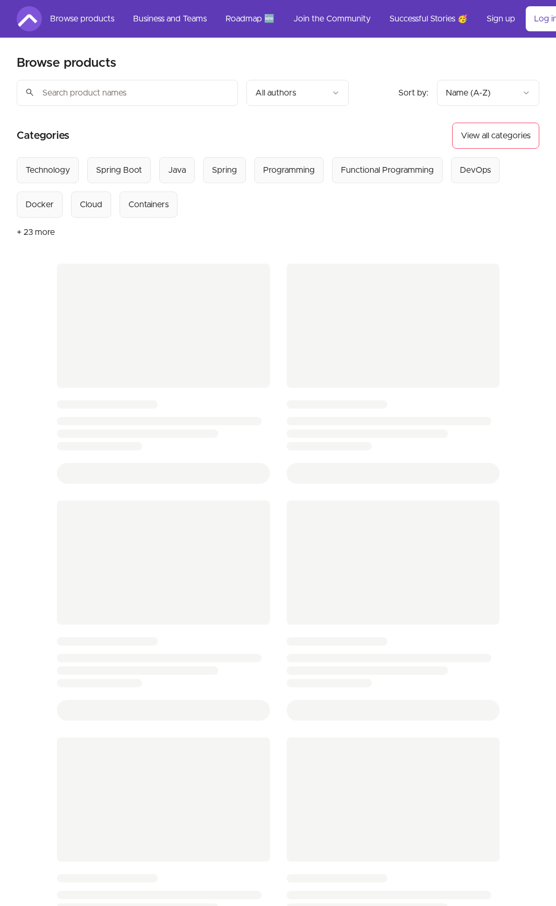  I want to click on span: Sort by:, so click(413, 93).